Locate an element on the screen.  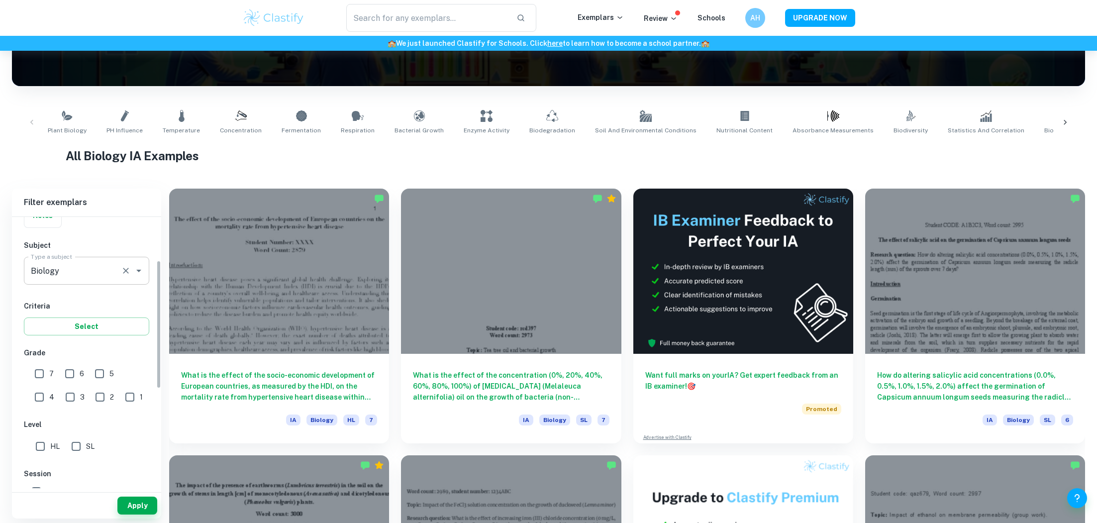
label: Type a subject is located at coordinates (51, 256).